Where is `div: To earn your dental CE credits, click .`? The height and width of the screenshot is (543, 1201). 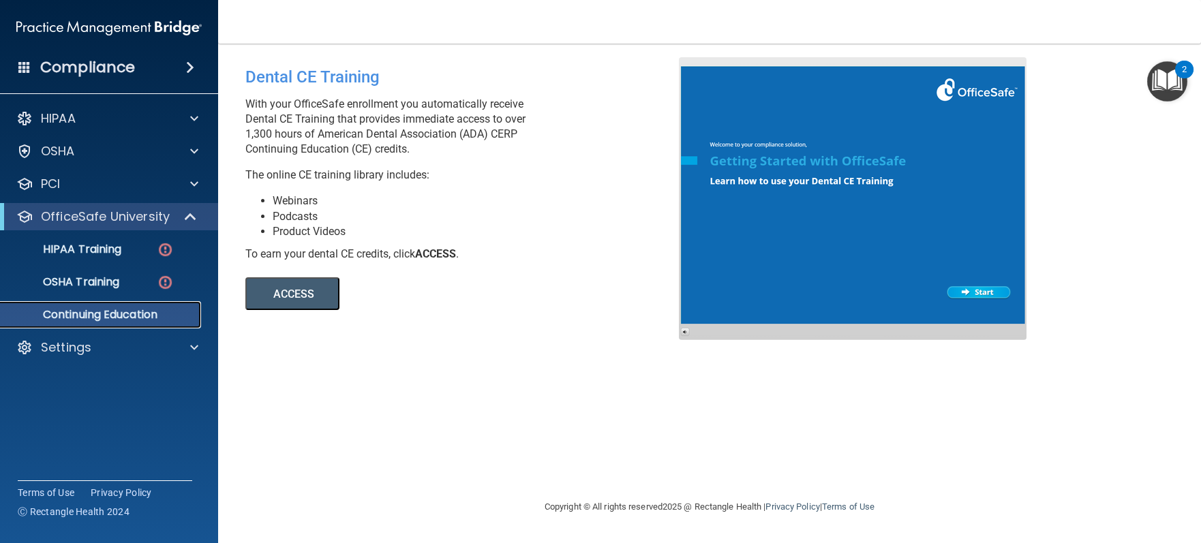 div: To earn your dental CE credits, click . is located at coordinates (467, 254).